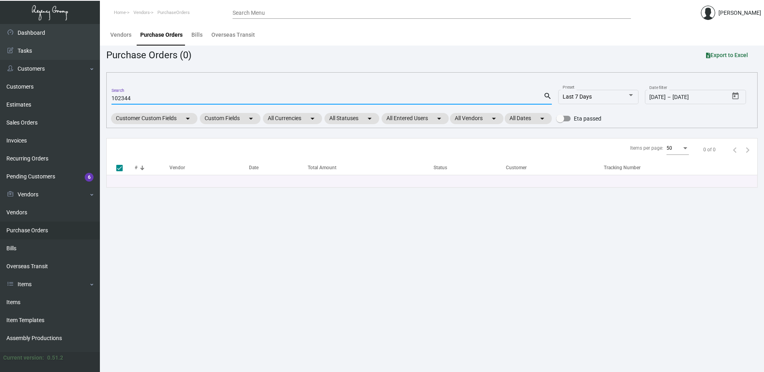  Describe the element at coordinates (727, 55) in the screenshot. I see `span: Export to Excel` at that location.